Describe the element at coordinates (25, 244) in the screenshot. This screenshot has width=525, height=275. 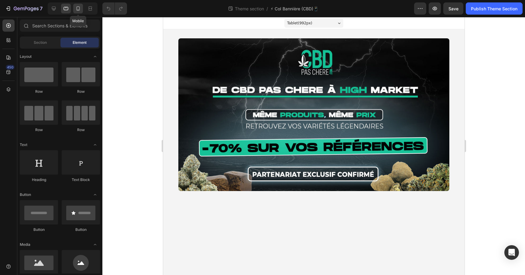
I see `span: Media` at that location.